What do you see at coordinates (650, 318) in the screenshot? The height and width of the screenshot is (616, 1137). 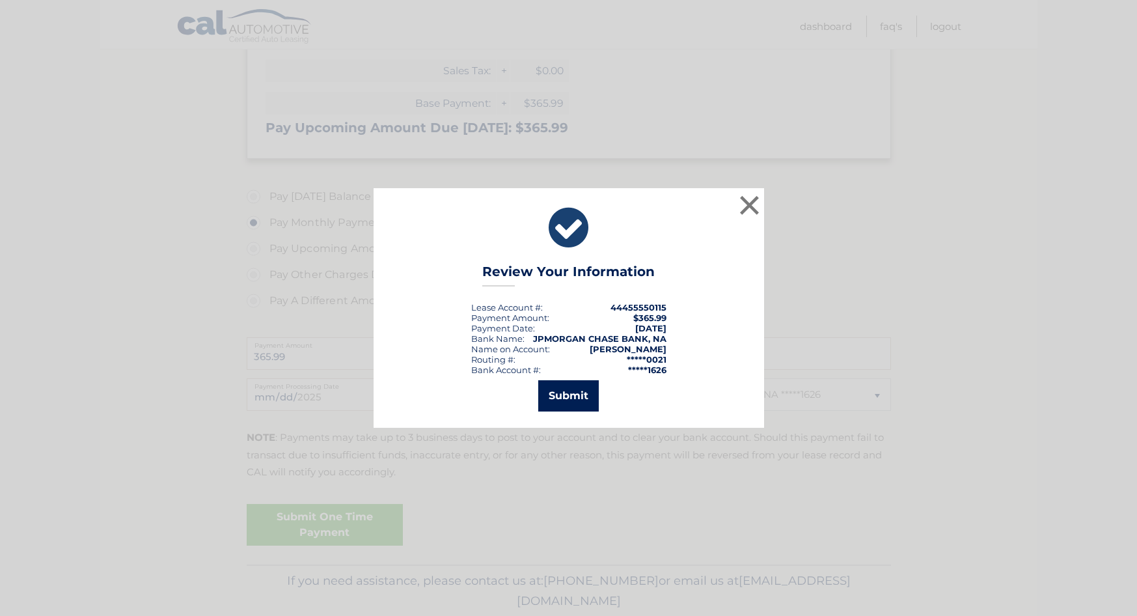 I see `span: $365.99` at bounding box center [650, 318].